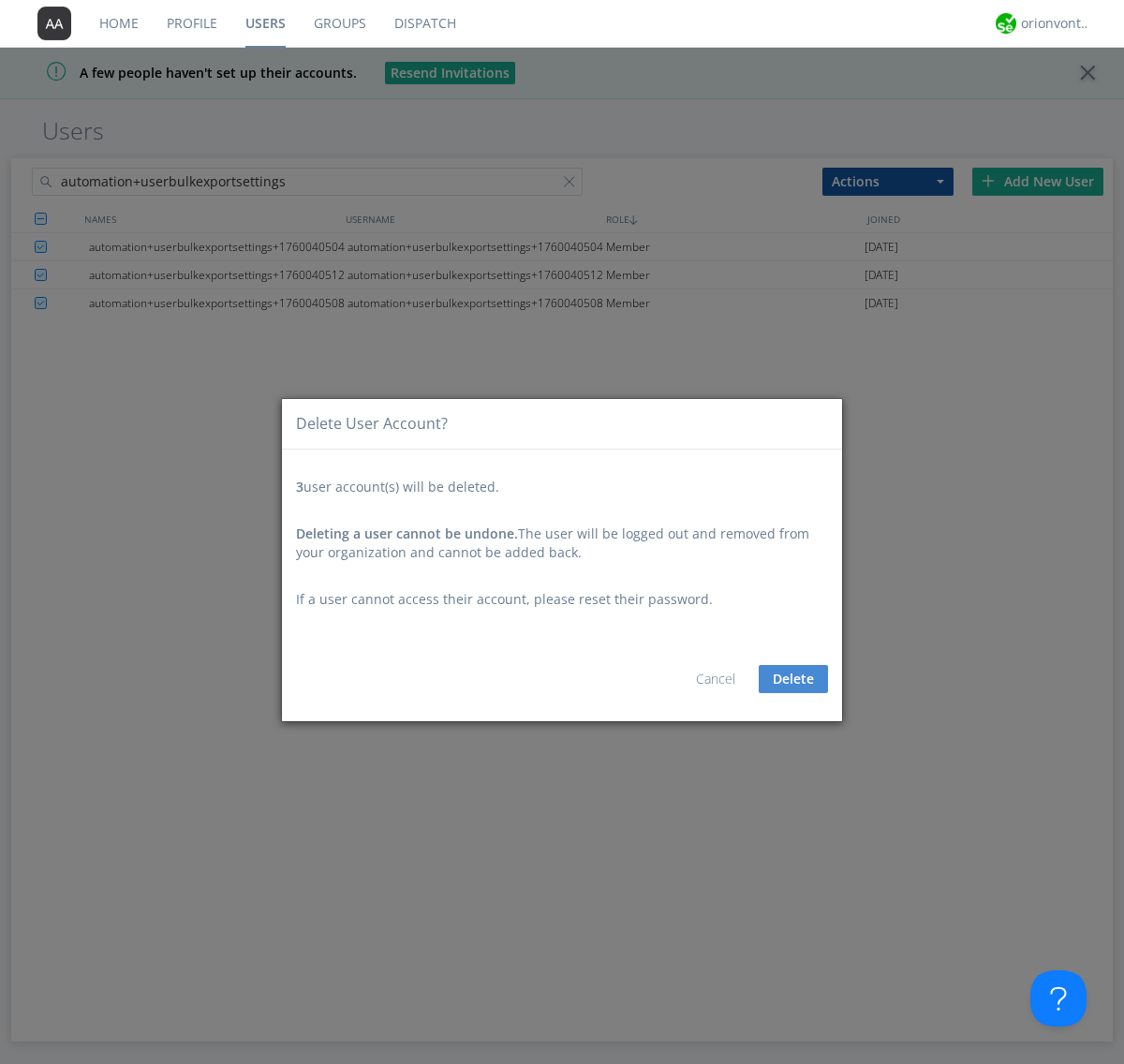 The width and height of the screenshot is (1124, 1064). What do you see at coordinates (397, 486) in the screenshot?
I see `span: user account(s) will be deleted.` at bounding box center [397, 486].